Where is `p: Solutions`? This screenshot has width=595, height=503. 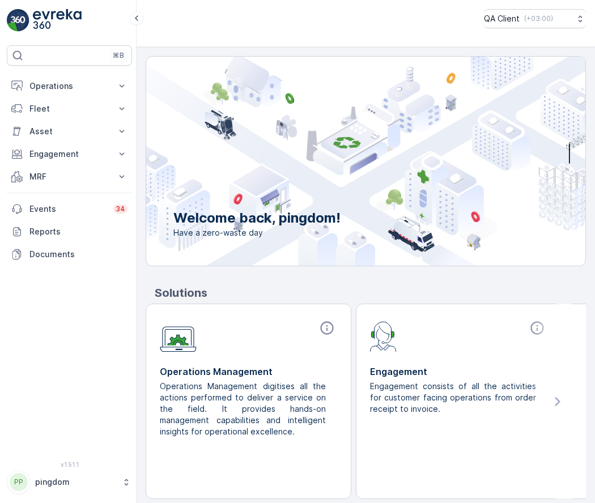
p: Solutions is located at coordinates (370, 293).